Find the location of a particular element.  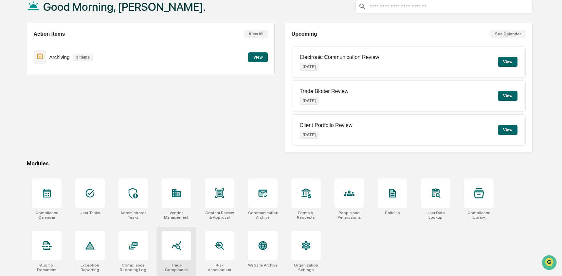

p: Trade Blotter Review is located at coordinates (324, 91).